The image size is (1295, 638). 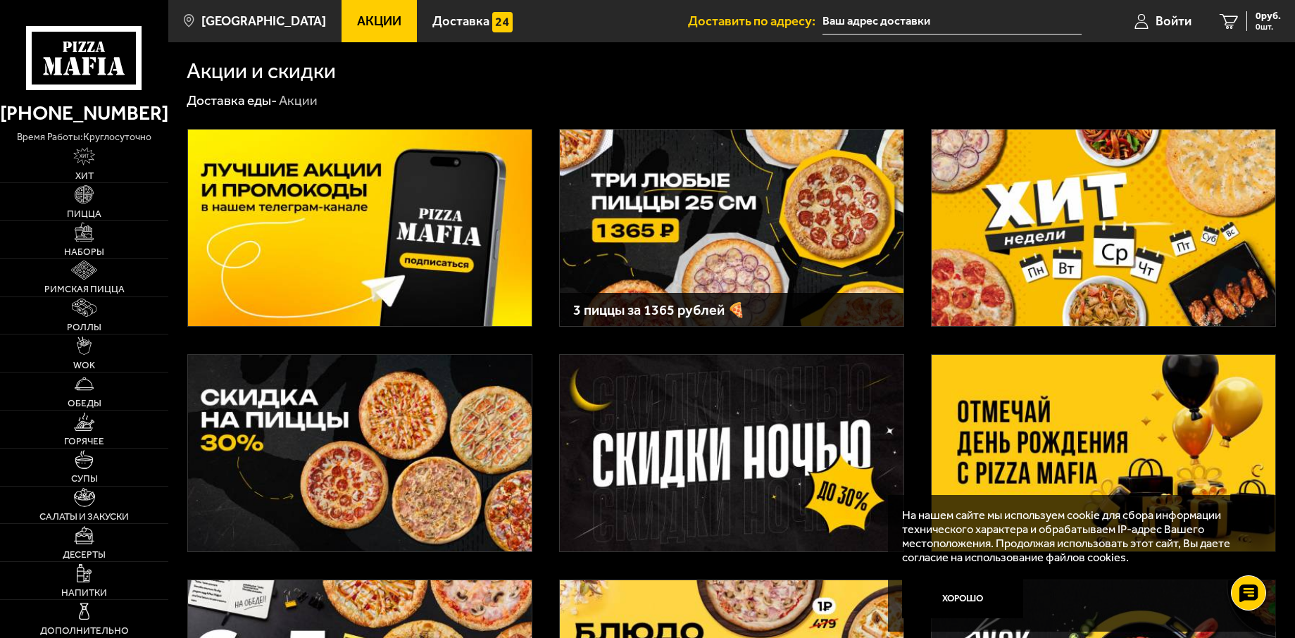 What do you see at coordinates (952, 21) in the screenshot?
I see `input: Ваш адрес доставки` at bounding box center [952, 21].